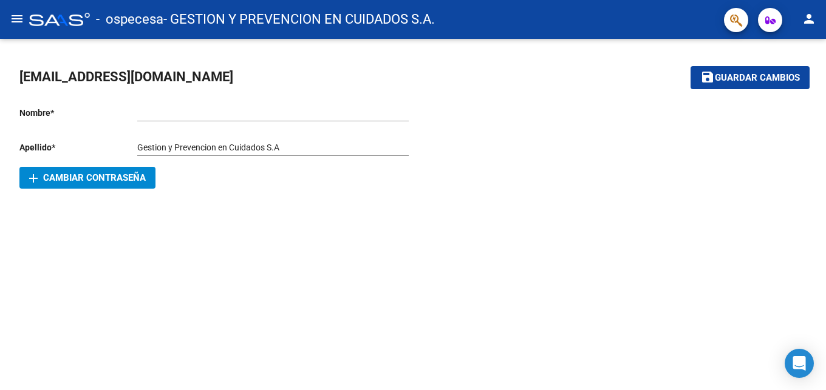 The height and width of the screenshot is (390, 826). I want to click on div: Open Intercom Messenger, so click(799, 364).